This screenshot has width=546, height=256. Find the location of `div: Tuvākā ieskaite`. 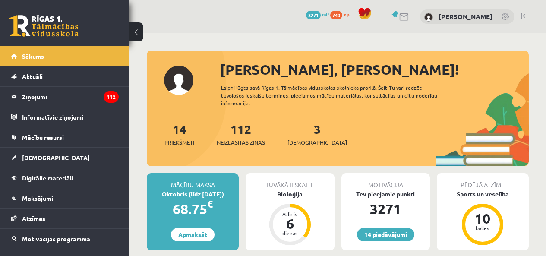

div: Tuvākā ieskaite is located at coordinates (290, 181).